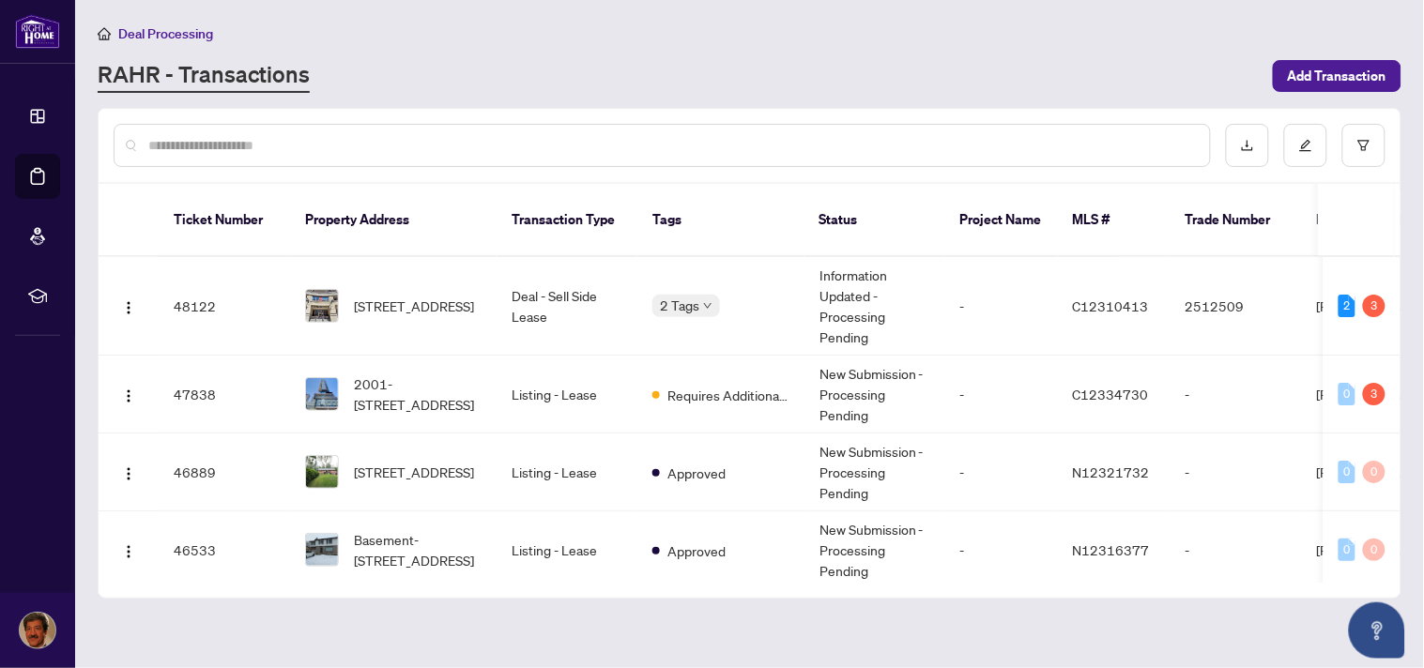  What do you see at coordinates (1247, 145) in the screenshot?
I see `span: download` at bounding box center [1247, 145].